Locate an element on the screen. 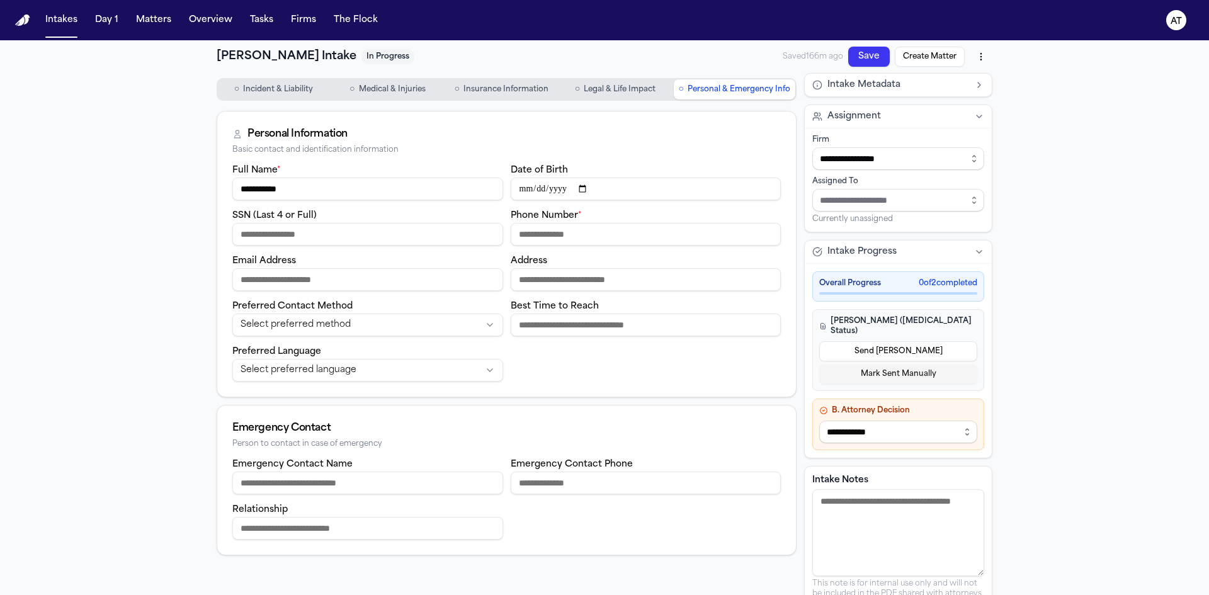 This screenshot has height=595, width=1209. input: Emergency contact relationship is located at coordinates (368, 528).